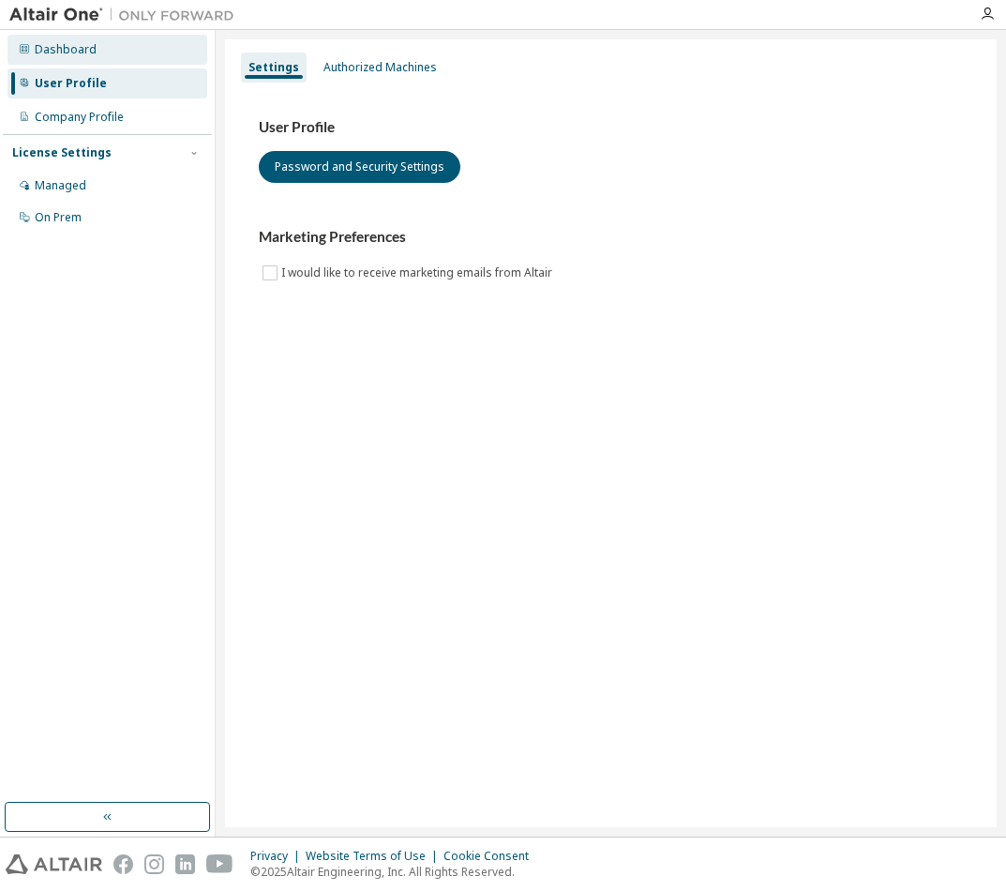  I want to click on div: User Profile, so click(70, 83).